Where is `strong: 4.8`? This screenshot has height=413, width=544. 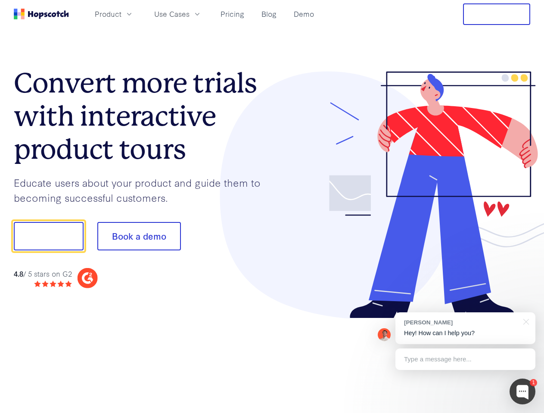
strong: 4.8 is located at coordinates (19, 273).